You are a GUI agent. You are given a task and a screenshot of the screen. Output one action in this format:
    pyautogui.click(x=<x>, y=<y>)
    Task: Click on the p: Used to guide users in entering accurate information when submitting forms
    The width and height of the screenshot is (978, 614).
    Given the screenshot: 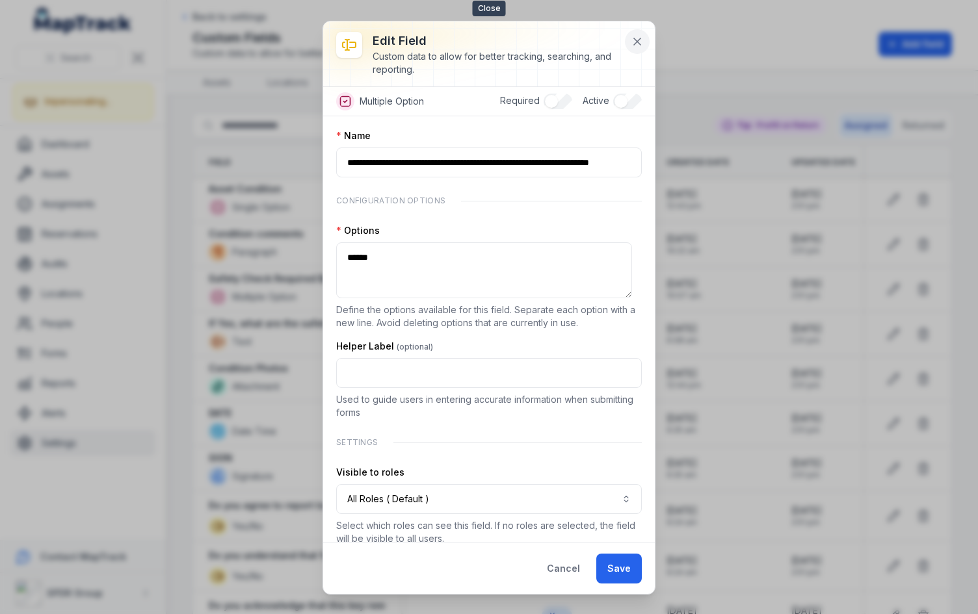 What is the action you would take?
    pyautogui.click(x=489, y=406)
    